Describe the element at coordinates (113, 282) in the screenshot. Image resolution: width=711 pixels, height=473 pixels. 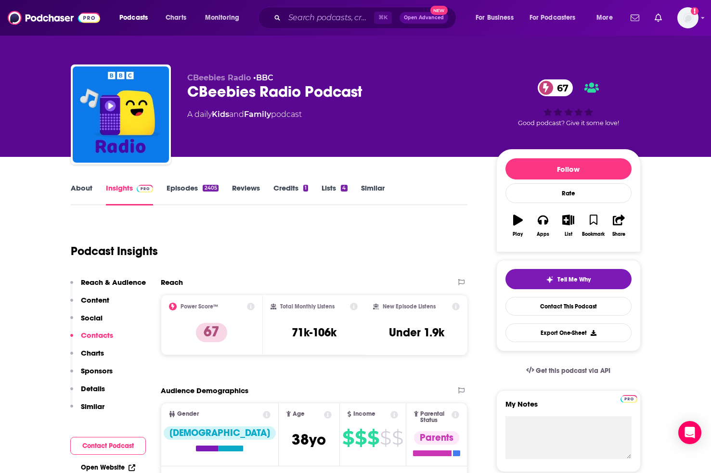
I see `p: Reach & Audience` at that location.